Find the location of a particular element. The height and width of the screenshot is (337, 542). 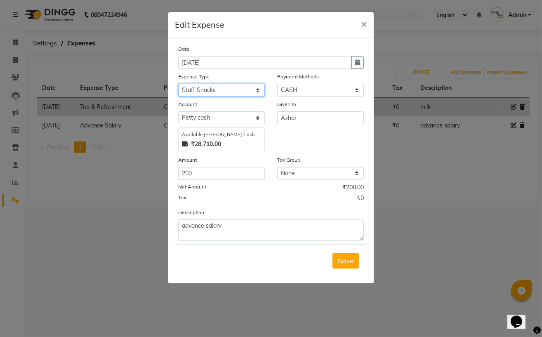

strong: ₹28,710.00 is located at coordinates (206, 144).